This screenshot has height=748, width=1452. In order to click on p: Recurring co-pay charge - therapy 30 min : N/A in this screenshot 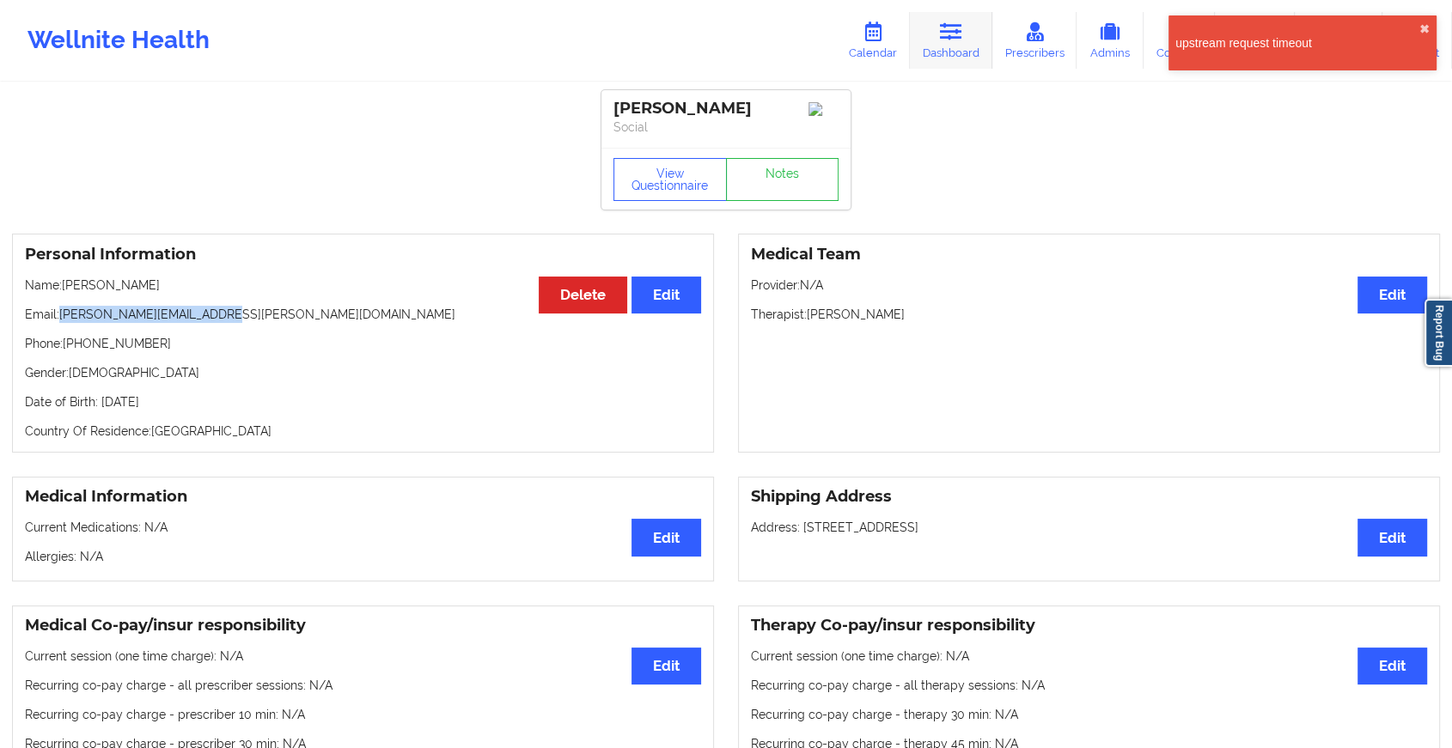, I will do `click(1088, 715)`.